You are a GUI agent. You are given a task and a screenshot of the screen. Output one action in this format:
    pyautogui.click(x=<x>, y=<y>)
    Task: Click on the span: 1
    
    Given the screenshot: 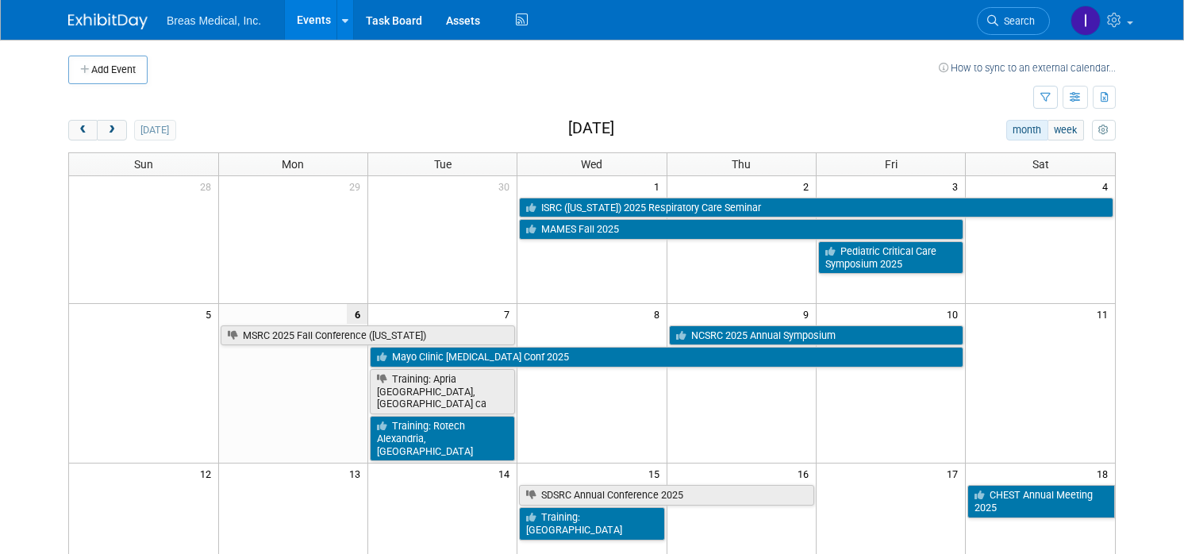 What is the action you would take?
    pyautogui.click(x=659, y=186)
    